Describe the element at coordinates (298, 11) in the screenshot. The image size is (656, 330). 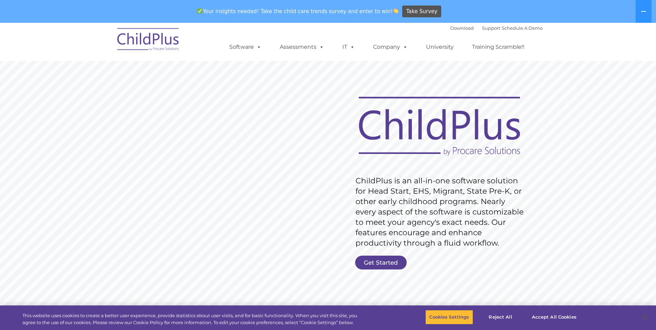
I see `span: Your insights needed! Take the child care trends survey and enter to win!` at that location.